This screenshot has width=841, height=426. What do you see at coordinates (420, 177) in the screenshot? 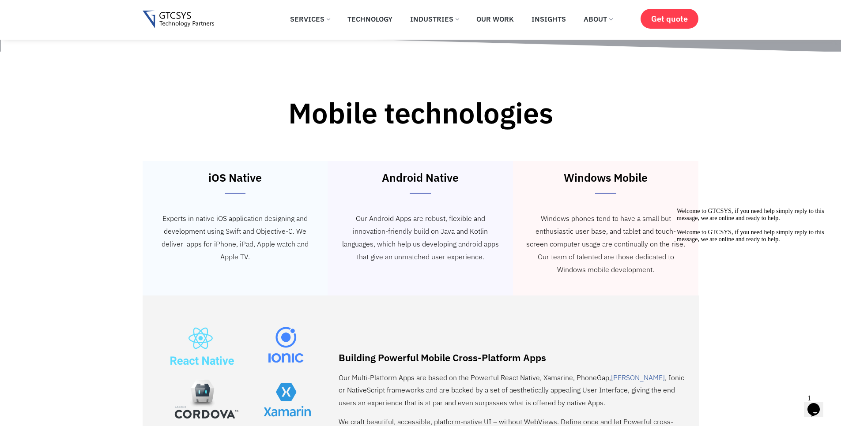
I see `h3: Android Native` at bounding box center [420, 177].